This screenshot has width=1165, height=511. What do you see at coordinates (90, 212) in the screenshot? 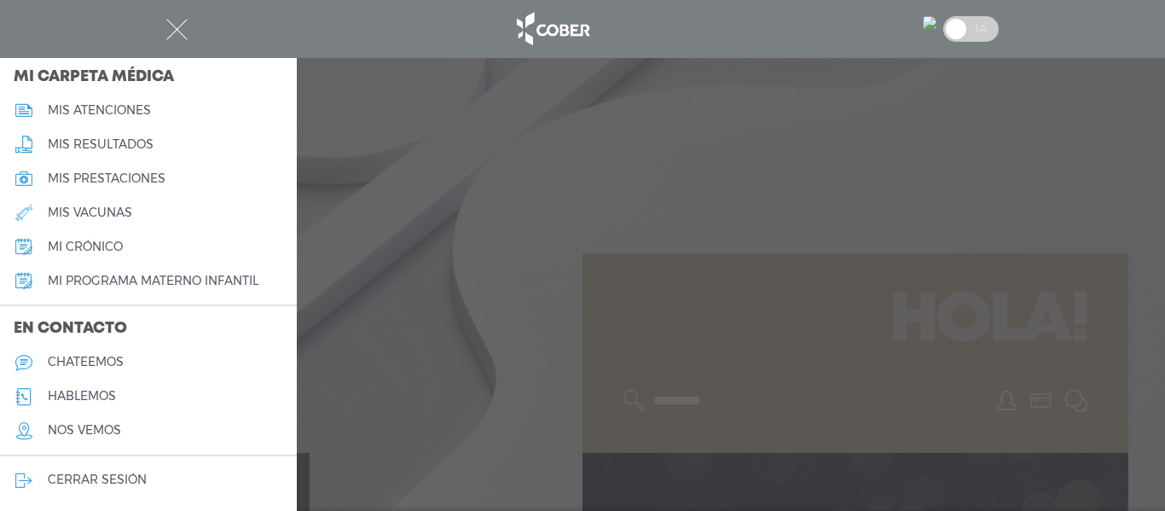
I see `h5: mis vacunas` at bounding box center [90, 212].